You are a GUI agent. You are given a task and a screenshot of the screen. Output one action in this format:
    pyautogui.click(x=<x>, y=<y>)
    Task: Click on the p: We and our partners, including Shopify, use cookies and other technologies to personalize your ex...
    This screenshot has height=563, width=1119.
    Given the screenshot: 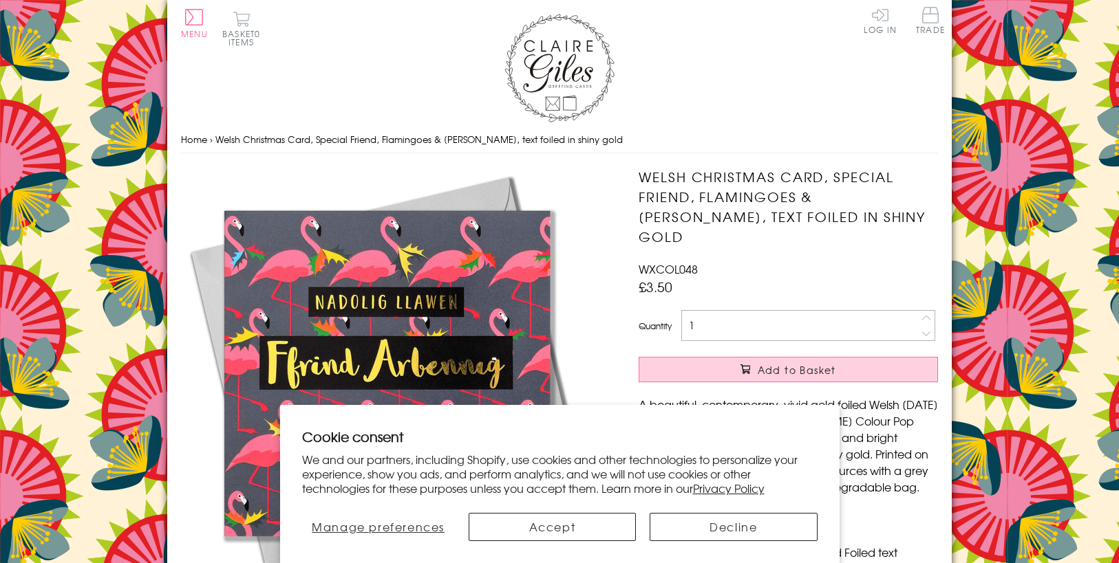 What is the action you would take?
    pyautogui.click(x=559, y=474)
    